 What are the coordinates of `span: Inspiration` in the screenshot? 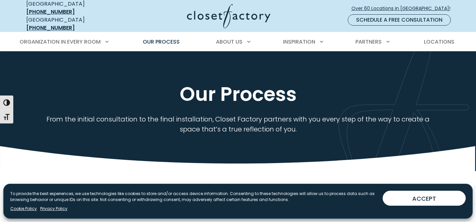 It's located at (299, 42).